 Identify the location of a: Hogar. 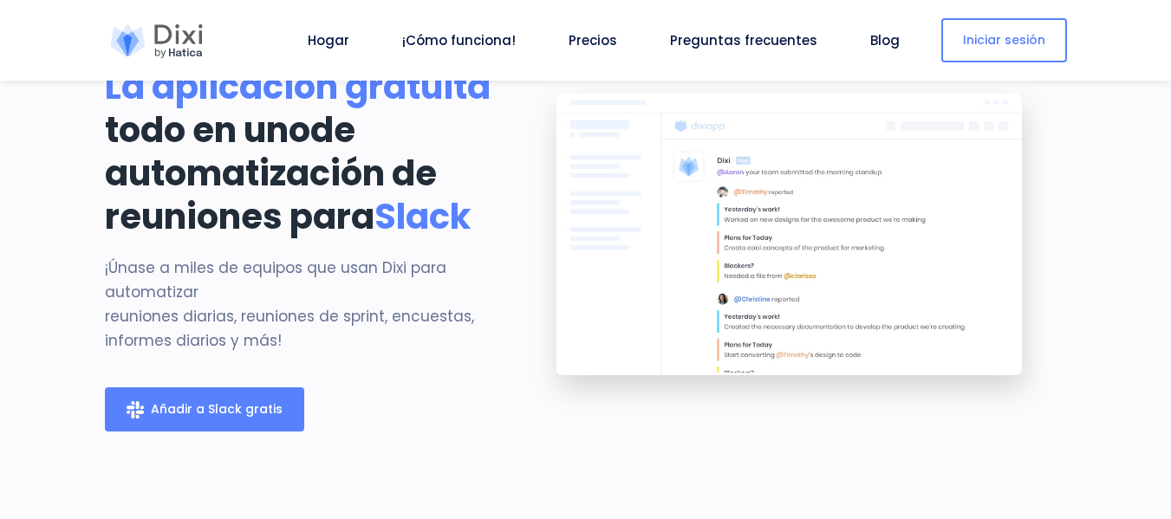
(329, 40).